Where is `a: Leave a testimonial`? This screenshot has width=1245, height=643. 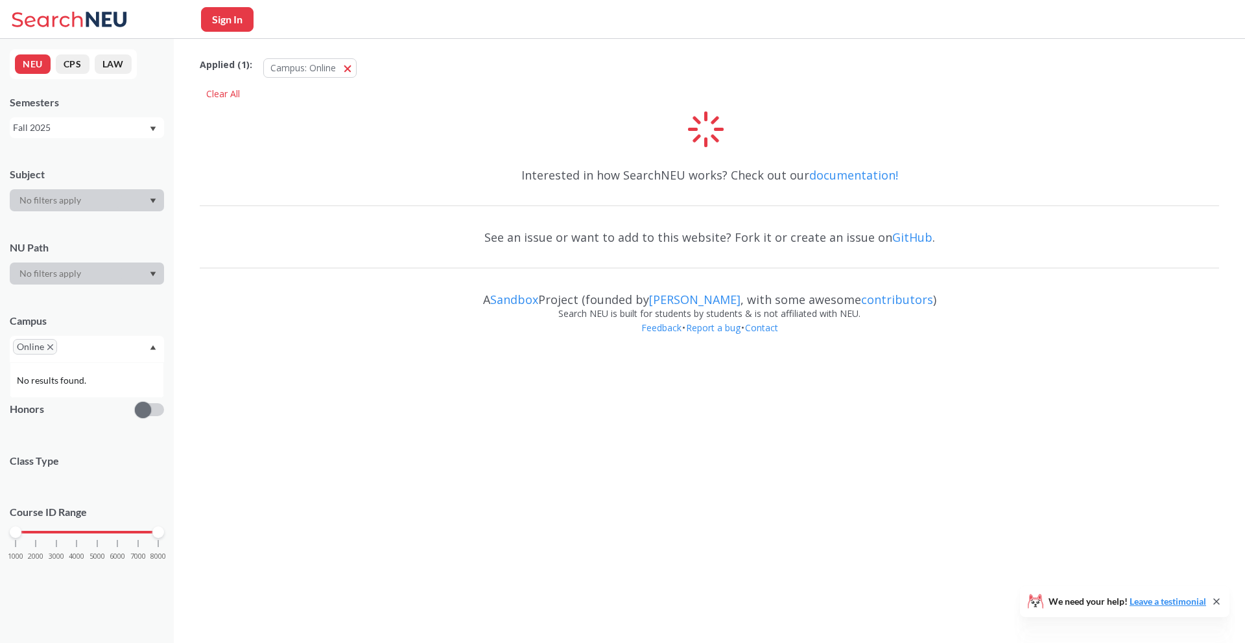 a: Leave a testimonial is located at coordinates (1168, 601).